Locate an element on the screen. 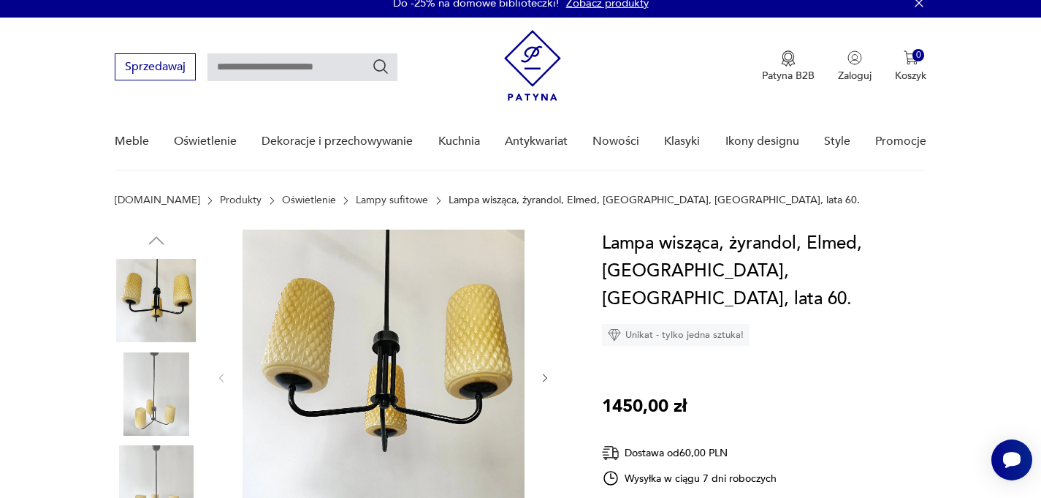 The image size is (1041, 498). img: Ikona medalu is located at coordinates (788, 58).